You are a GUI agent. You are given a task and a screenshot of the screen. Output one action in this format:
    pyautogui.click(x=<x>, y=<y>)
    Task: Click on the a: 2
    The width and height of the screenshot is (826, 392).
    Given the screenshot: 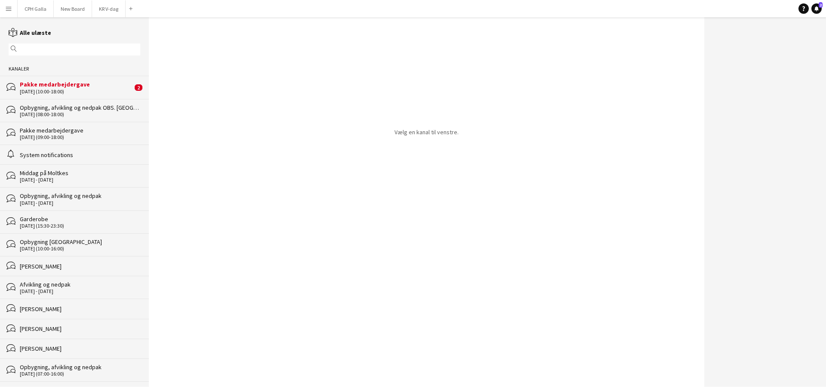 What is the action you would take?
    pyautogui.click(x=817, y=9)
    